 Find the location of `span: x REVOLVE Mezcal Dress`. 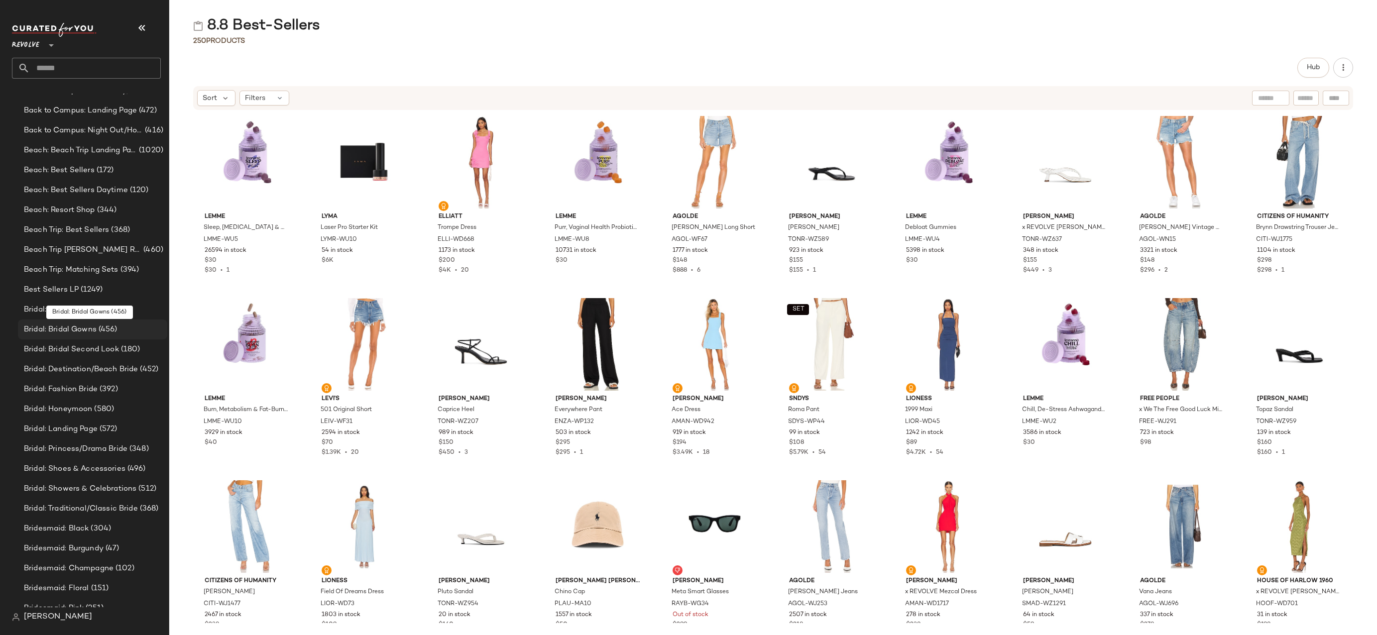

span: x REVOLVE Mezcal Dress is located at coordinates (941, 592).